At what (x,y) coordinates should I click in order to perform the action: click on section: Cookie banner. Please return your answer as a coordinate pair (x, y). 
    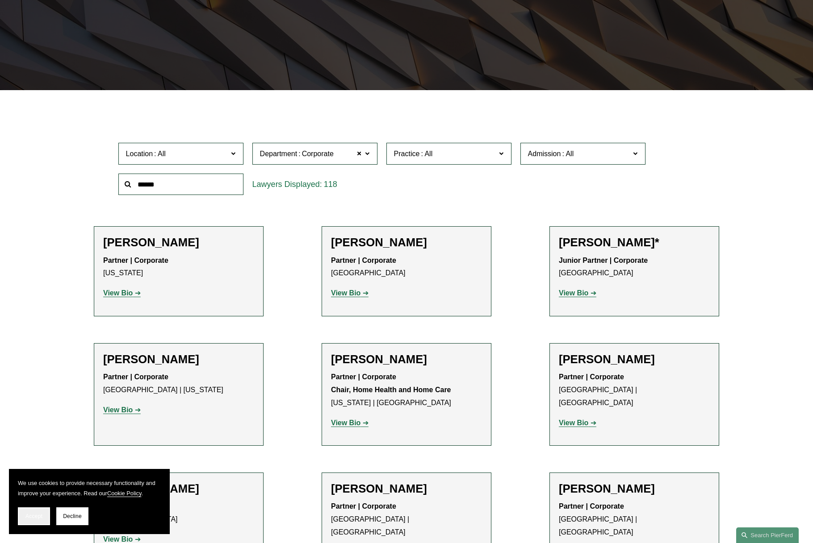
    Looking at the image, I should click on (89, 502).